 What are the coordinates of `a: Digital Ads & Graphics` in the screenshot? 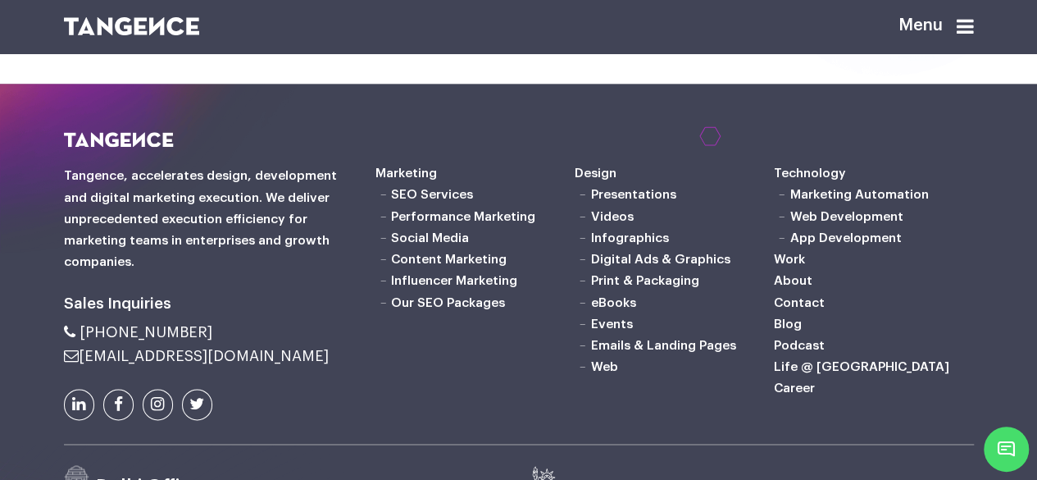 It's located at (660, 259).